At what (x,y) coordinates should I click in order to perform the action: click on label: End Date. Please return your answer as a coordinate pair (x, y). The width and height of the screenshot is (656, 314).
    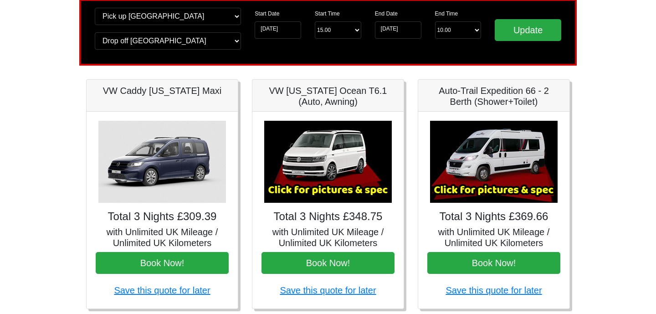
    Looking at the image, I should click on (387, 14).